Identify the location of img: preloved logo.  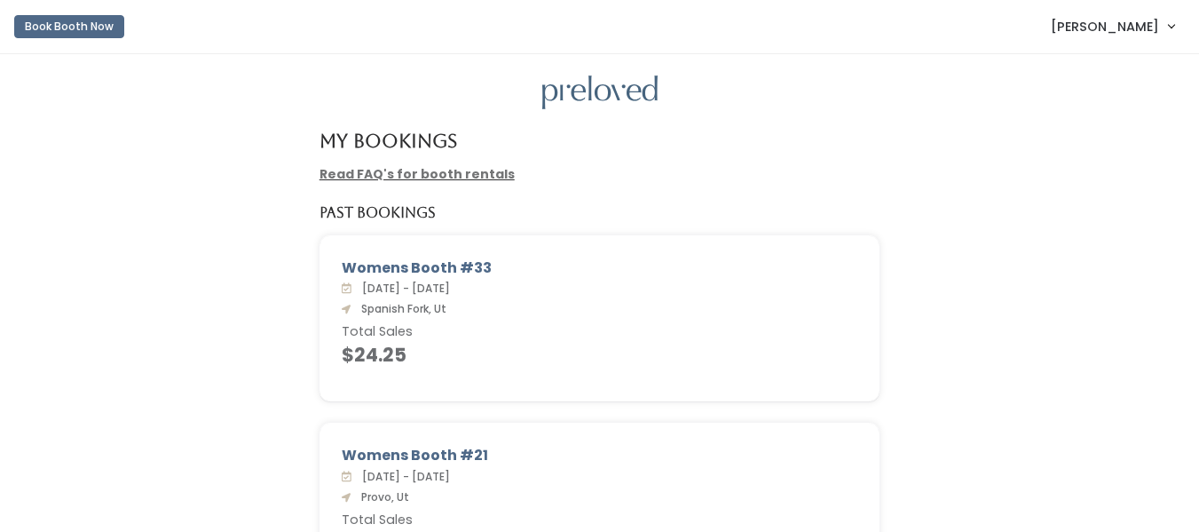
(600, 92).